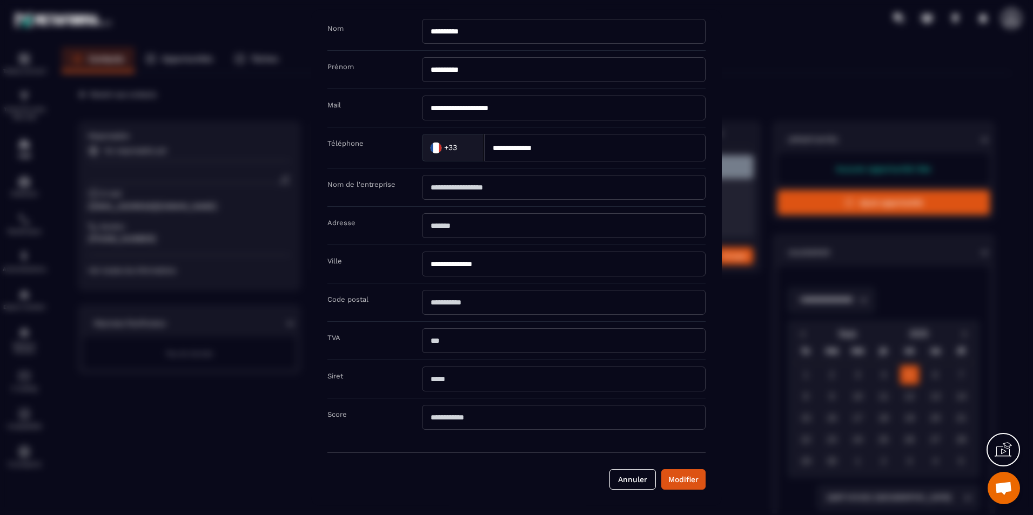  Describe the element at coordinates (335, 376) in the screenshot. I see `label: Siret` at that location.